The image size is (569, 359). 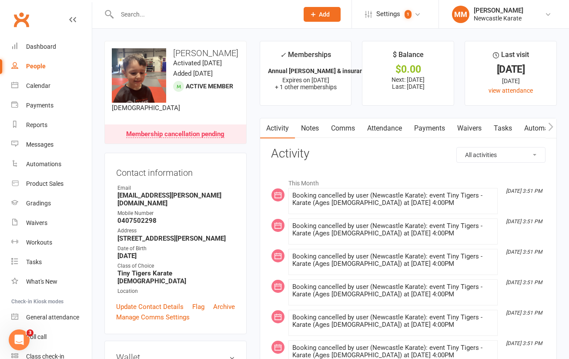 What do you see at coordinates (51, 242) in the screenshot?
I see `a: Workouts` at bounding box center [51, 242].